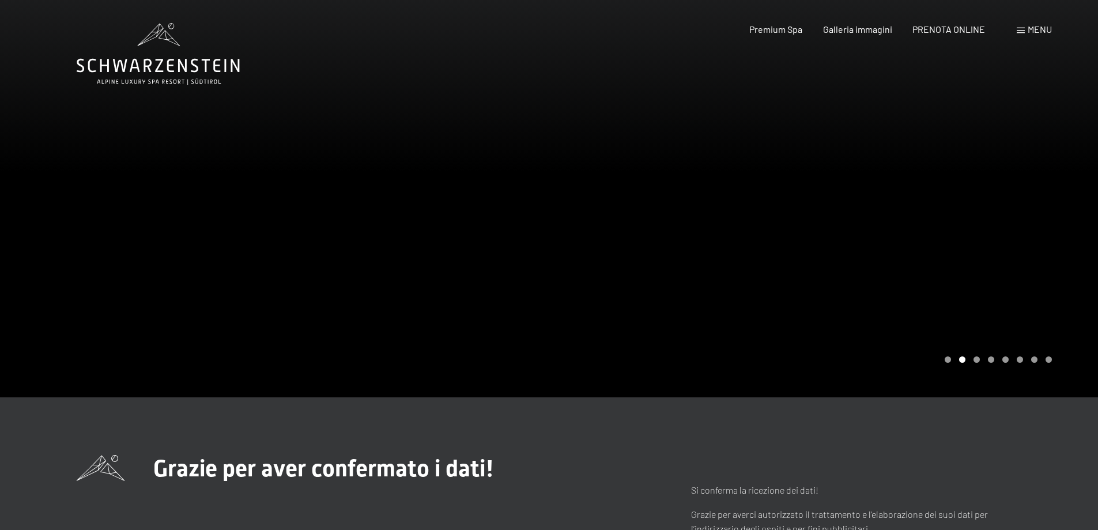 The height and width of the screenshot is (530, 1098). What do you see at coordinates (857, 29) in the screenshot?
I see `a: Galleria immagini` at bounding box center [857, 29].